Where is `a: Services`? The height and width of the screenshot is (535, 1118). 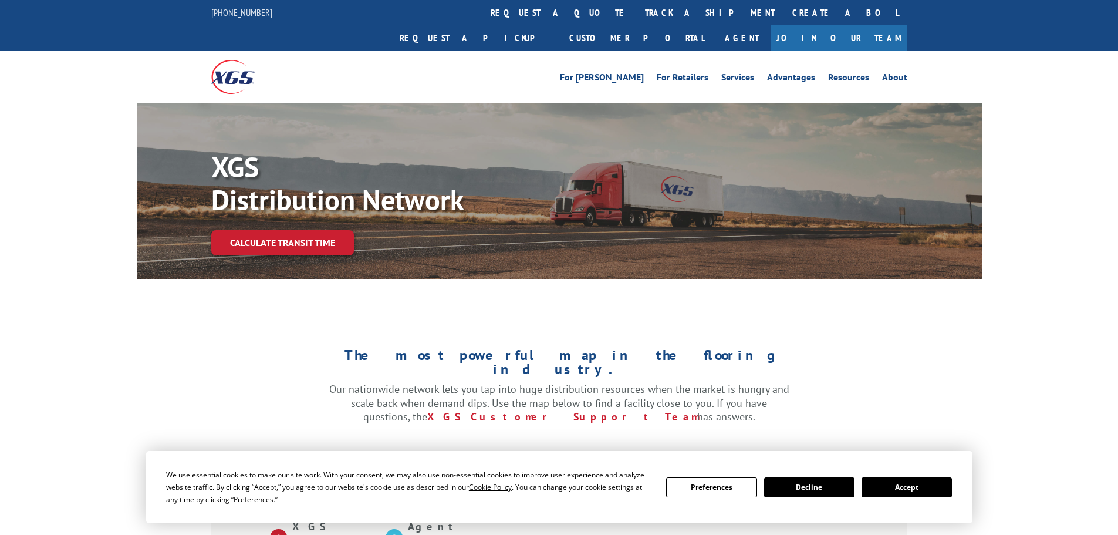
a: Services is located at coordinates (738, 79).